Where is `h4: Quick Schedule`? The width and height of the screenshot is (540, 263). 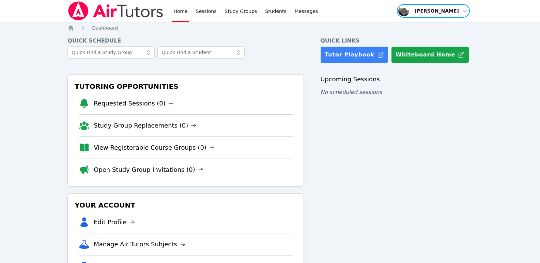
h4: Quick Schedule is located at coordinates (186, 41).